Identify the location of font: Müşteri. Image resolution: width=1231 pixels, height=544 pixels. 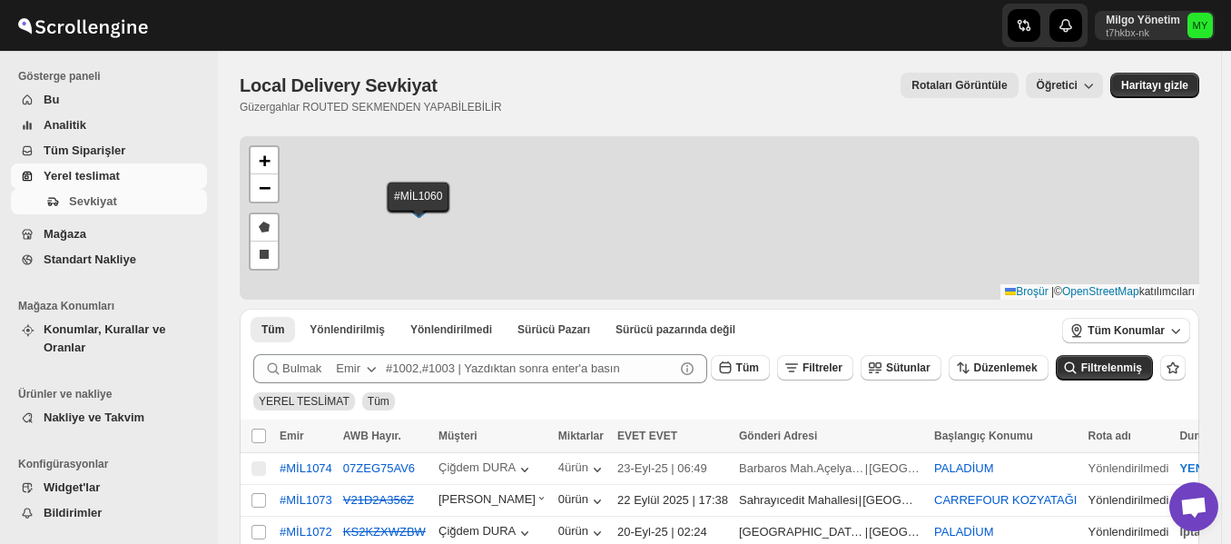
(458, 436).